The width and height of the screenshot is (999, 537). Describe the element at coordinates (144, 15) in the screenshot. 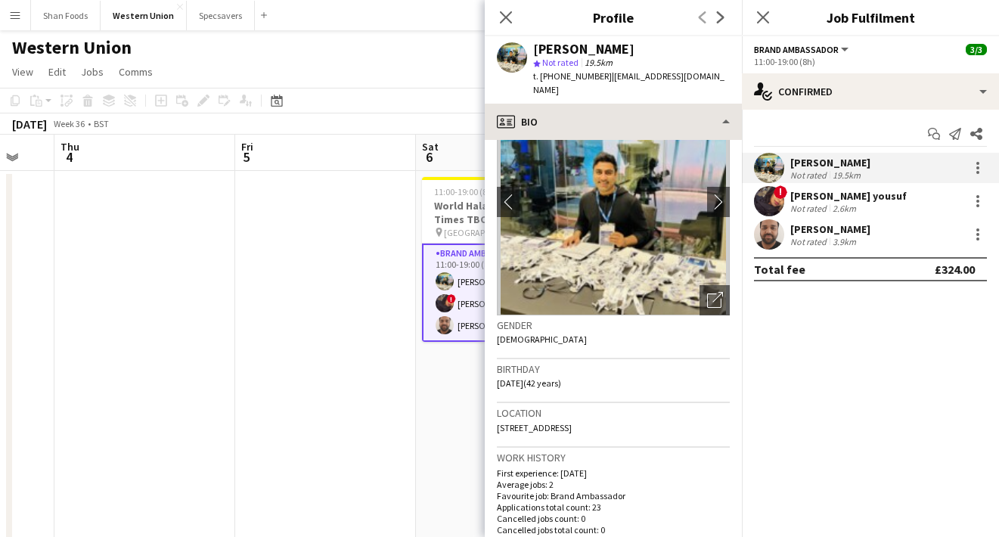

I see `button: Western Union` at that location.